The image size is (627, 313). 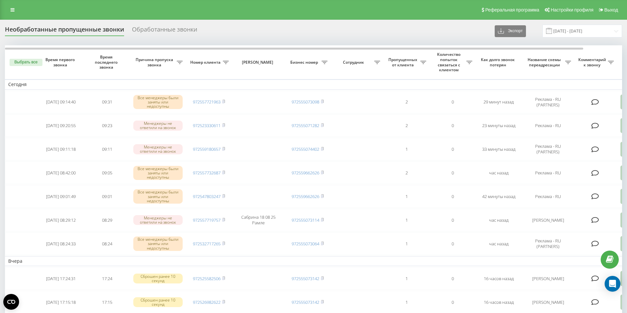 What do you see at coordinates (403, 62) in the screenshot?
I see `span: Пропущенных от клиента` at bounding box center [403, 62].